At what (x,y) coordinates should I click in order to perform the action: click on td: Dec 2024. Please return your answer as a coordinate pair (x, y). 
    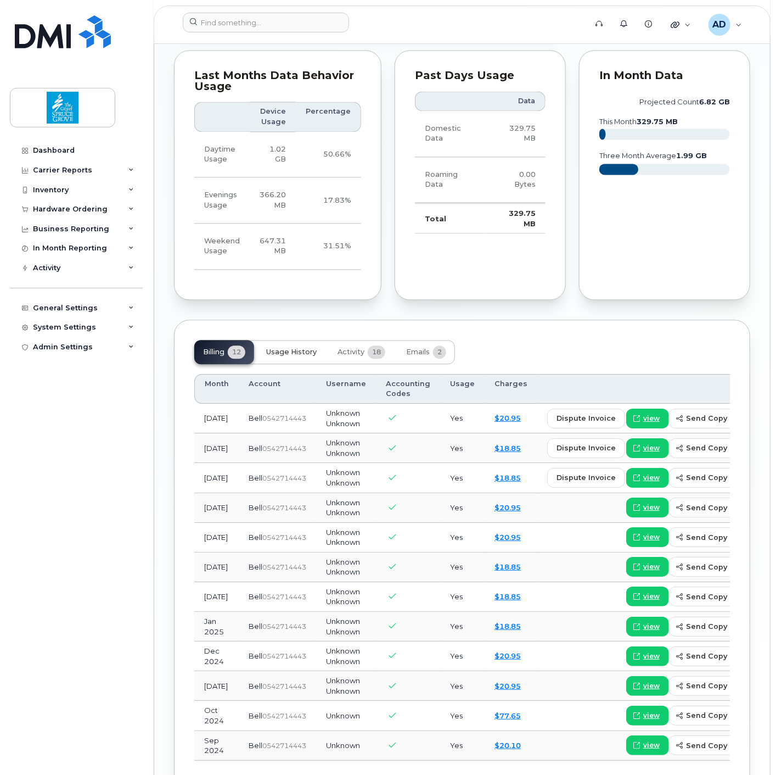
    Looking at the image, I should click on (216, 656).